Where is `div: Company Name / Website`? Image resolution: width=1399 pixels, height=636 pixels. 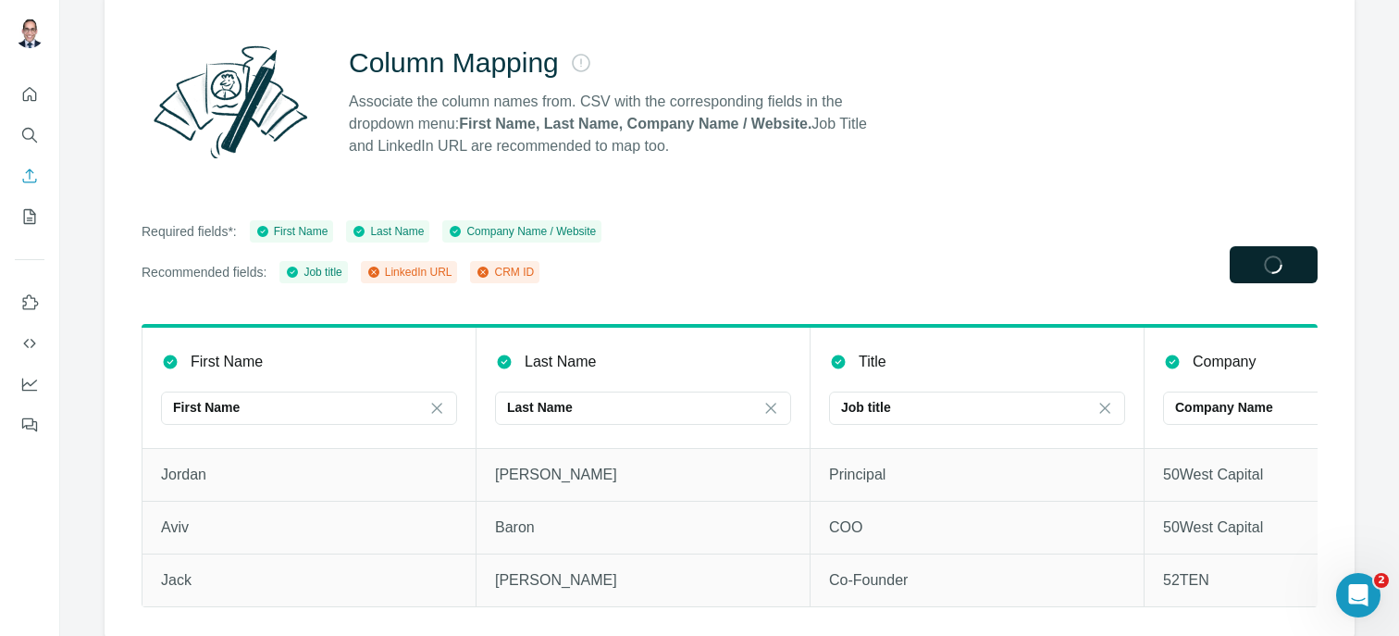
div: Company Name / Website is located at coordinates (522, 231).